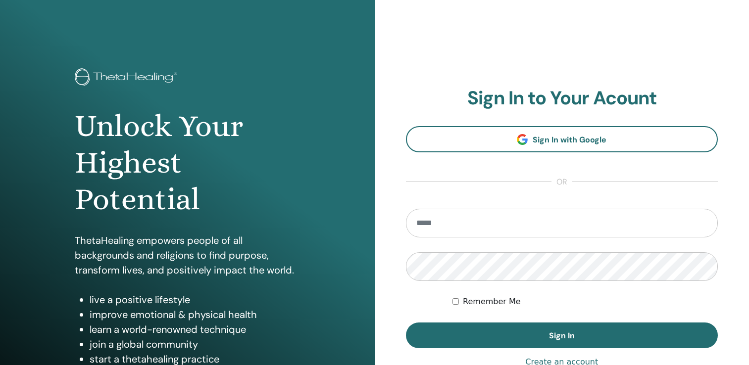 Image resolution: width=749 pixels, height=365 pixels. Describe the element at coordinates (569, 140) in the screenshot. I see `span: Sign In with Google` at that location.